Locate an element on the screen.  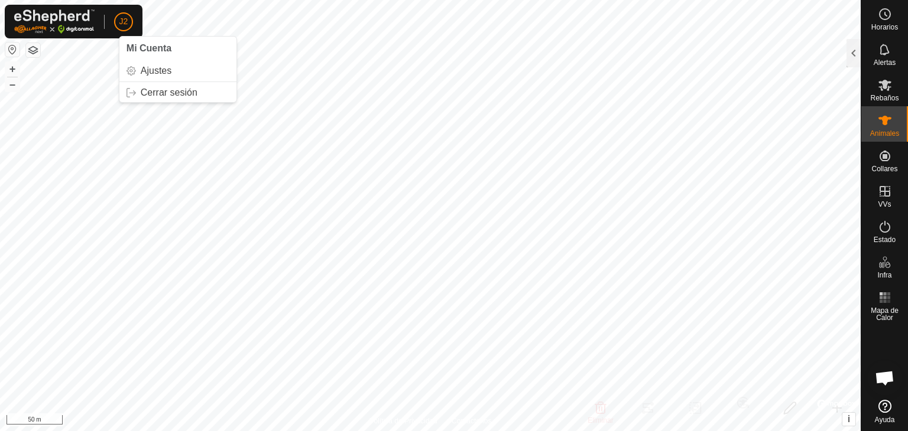
span: Animales is located at coordinates (884, 134).